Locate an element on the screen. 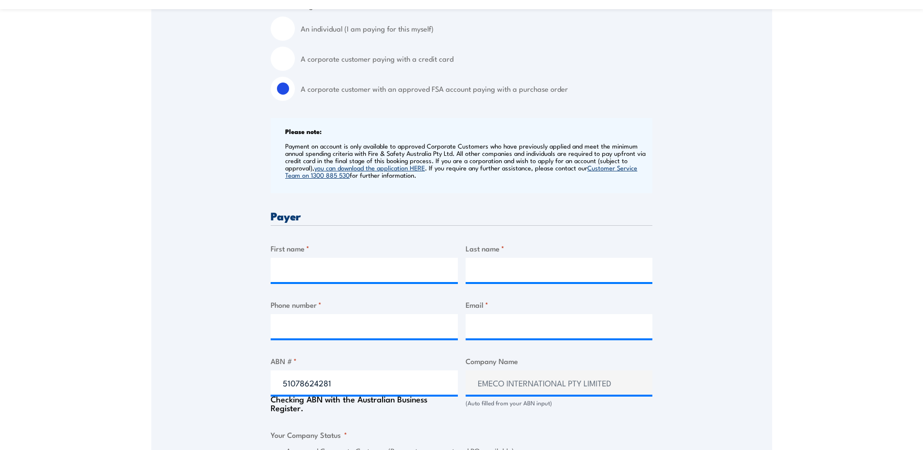 The height and width of the screenshot is (450, 923). label: Email is located at coordinates (559, 304).